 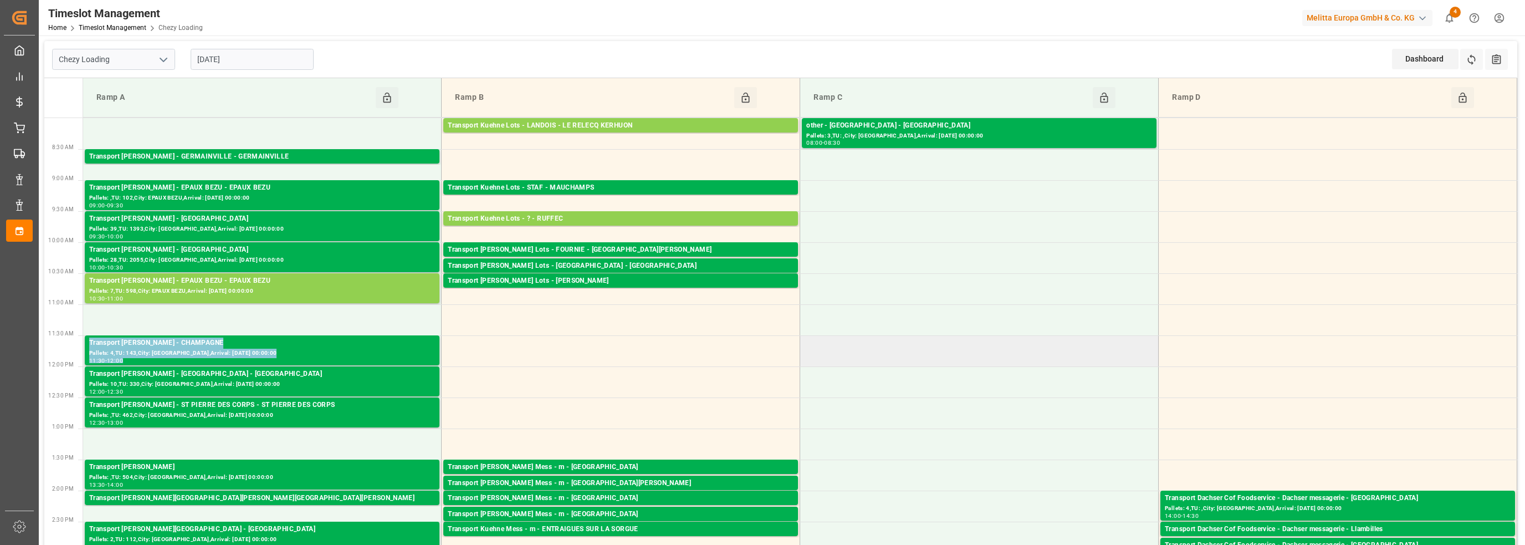 I want to click on div: Transport Kuehne Lots - STAF - MAUCHAMPS, so click(x=621, y=188).